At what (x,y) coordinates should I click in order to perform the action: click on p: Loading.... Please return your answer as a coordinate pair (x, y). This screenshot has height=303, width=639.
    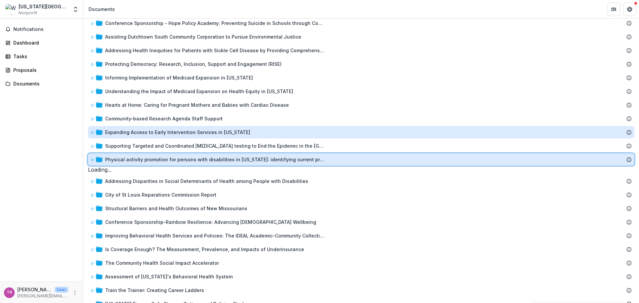
    Looking at the image, I should click on (361, 170).